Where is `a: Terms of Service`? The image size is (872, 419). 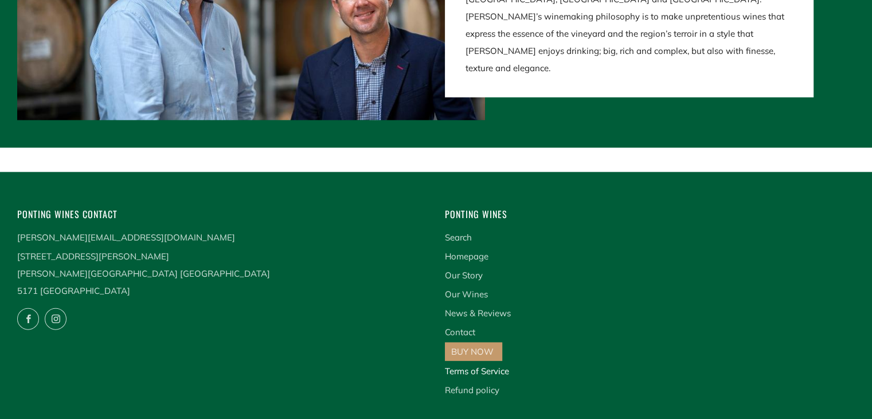 a: Terms of Service is located at coordinates (477, 370).